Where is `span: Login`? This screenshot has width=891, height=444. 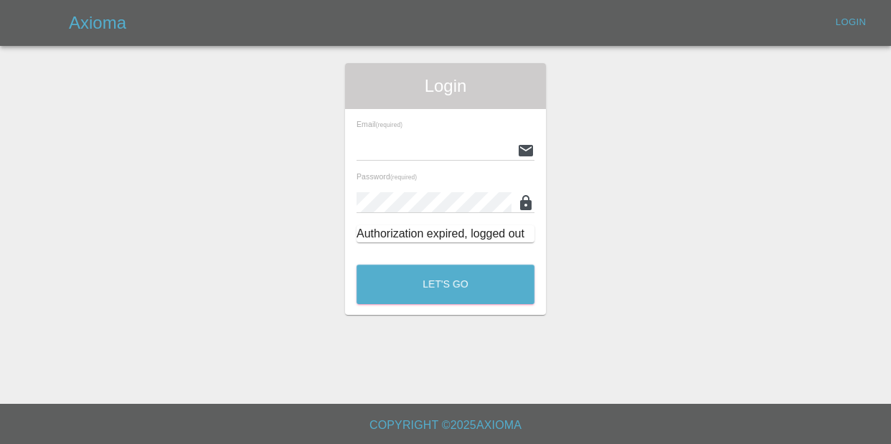 span: Login is located at coordinates (446, 86).